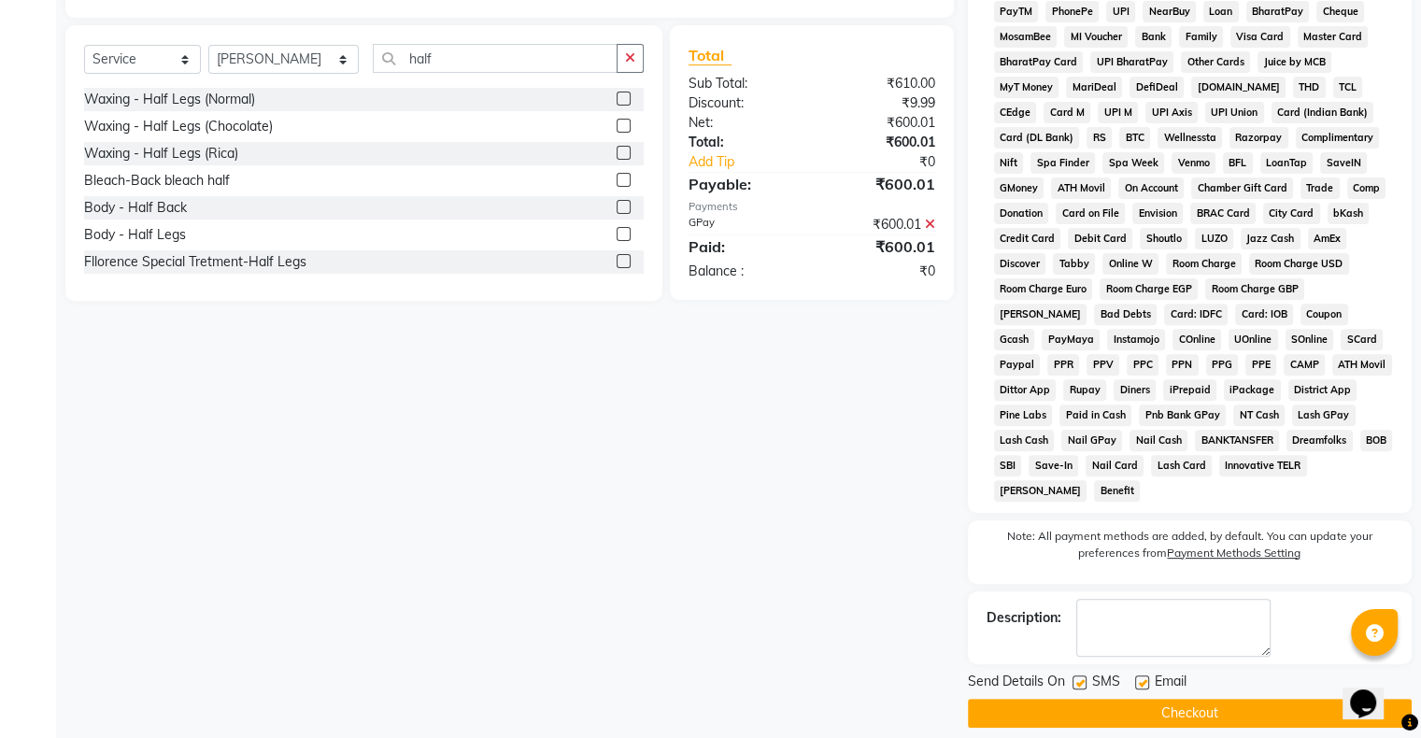 The image size is (1421, 738). I want to click on span: Discover, so click(1020, 263).